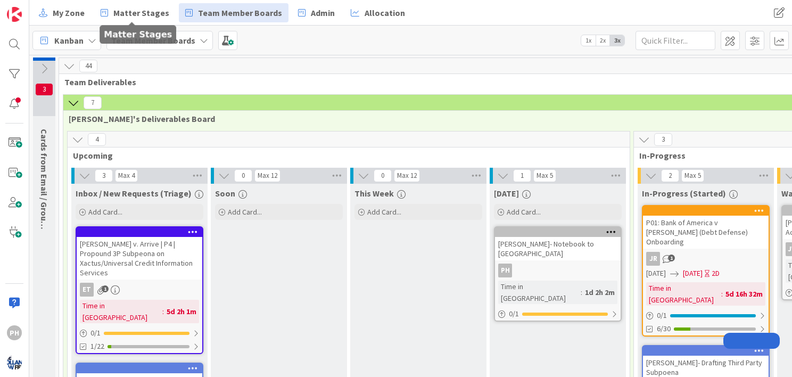  What do you see at coordinates (141, 13) in the screenshot?
I see `span: Matter Stages` at bounding box center [141, 13].